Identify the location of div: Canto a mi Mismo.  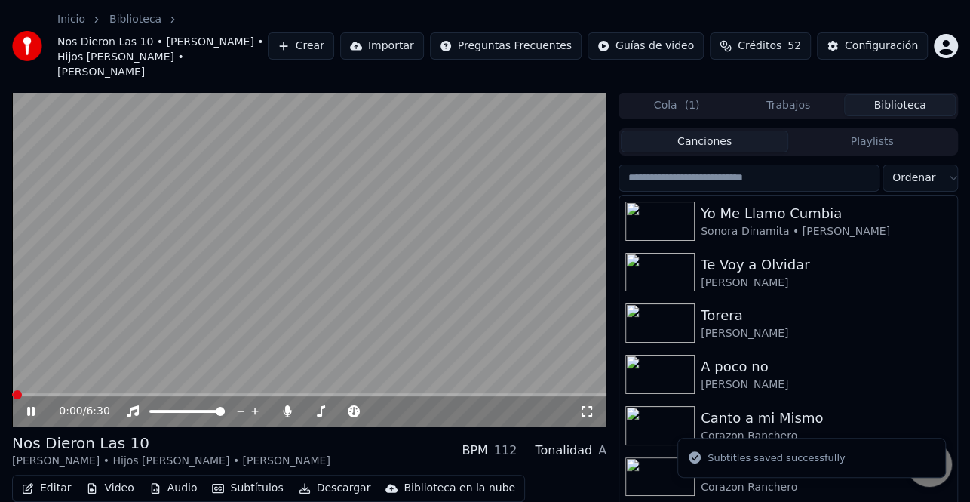
(826, 418).